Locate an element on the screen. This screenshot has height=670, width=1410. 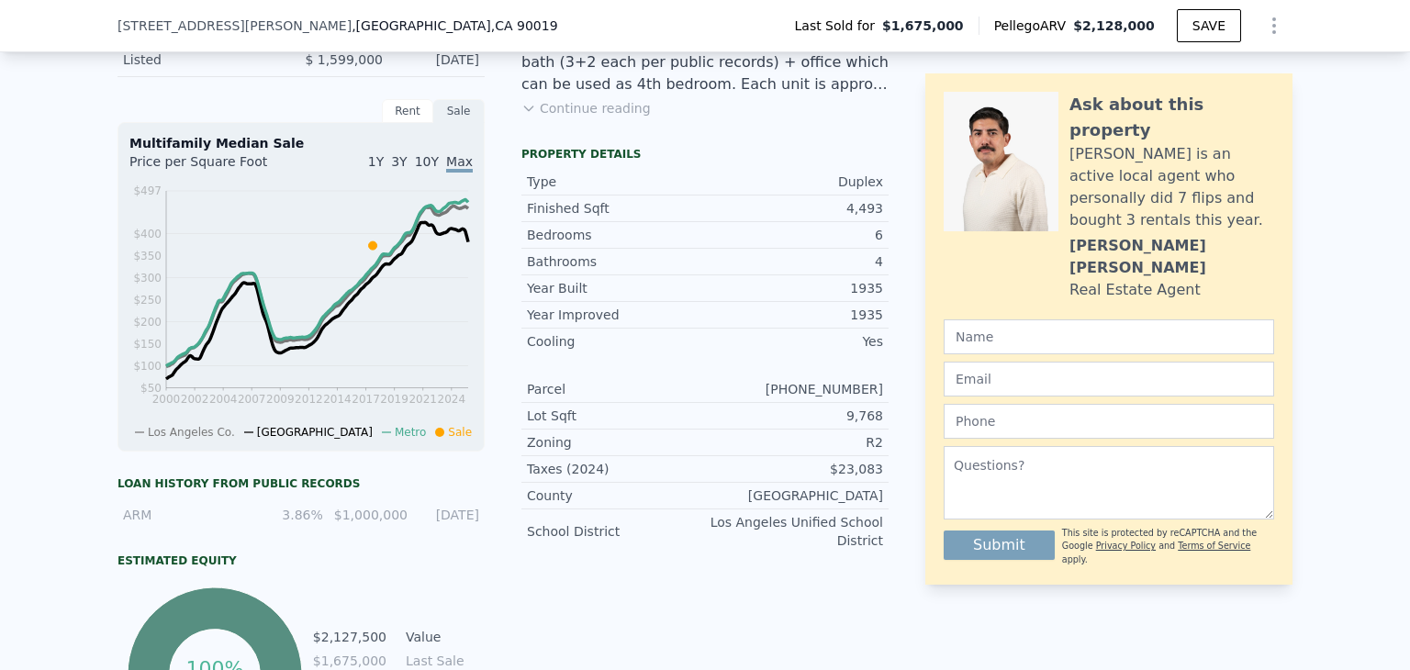
div: Loan history from public records is located at coordinates (301, 484).